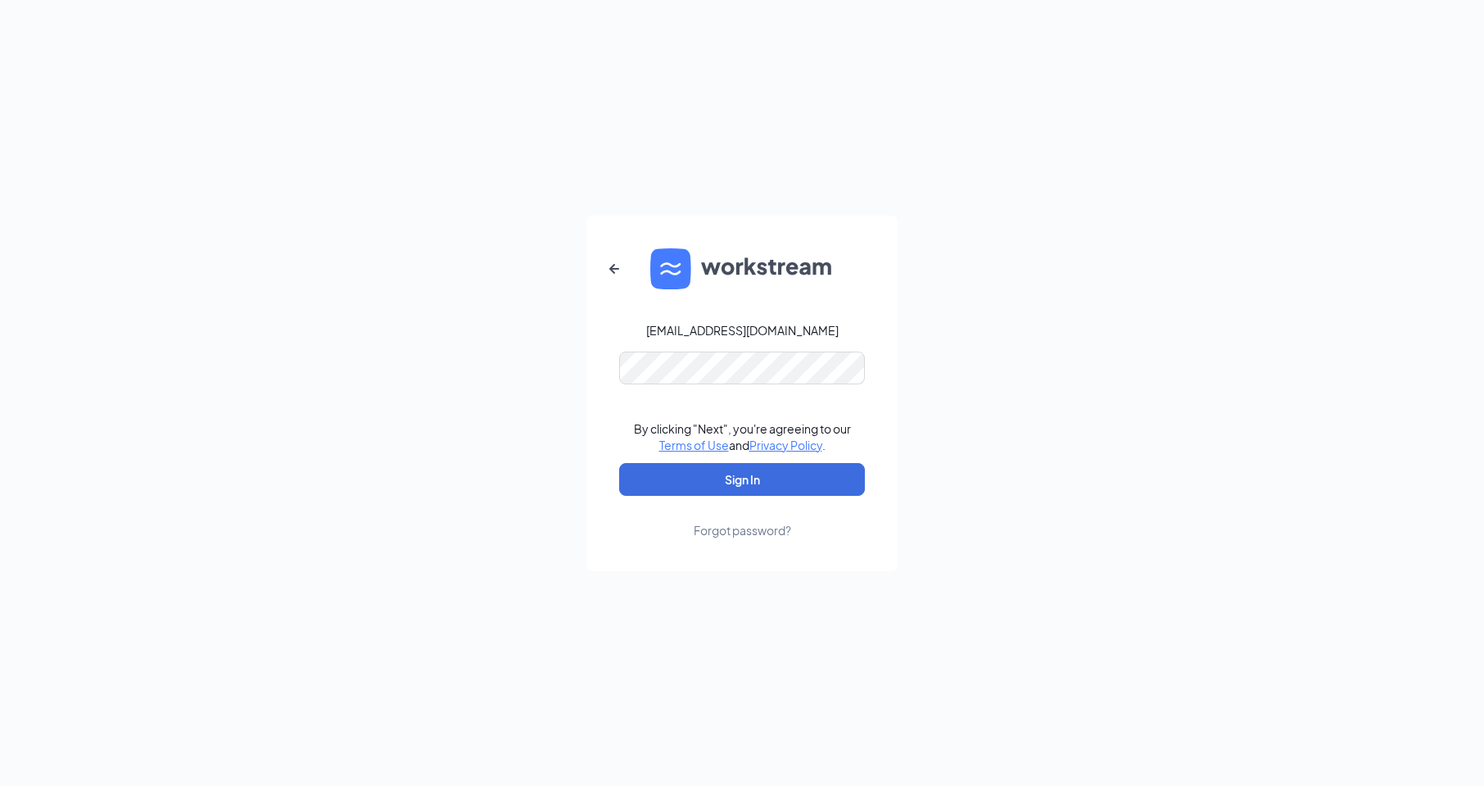 The height and width of the screenshot is (786, 1484). I want to click on button: Sign In, so click(742, 479).